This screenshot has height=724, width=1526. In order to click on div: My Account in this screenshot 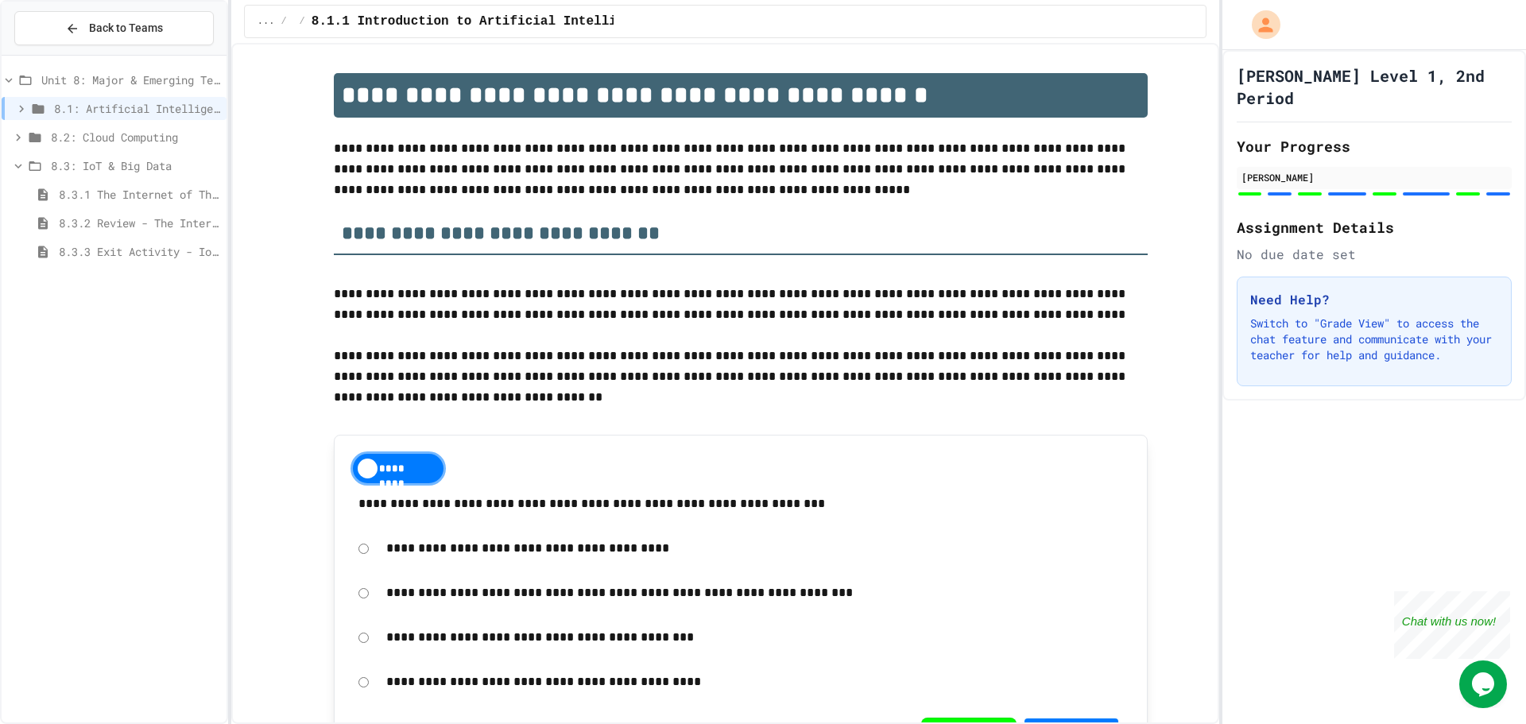, I will do `click(1260, 25)`.